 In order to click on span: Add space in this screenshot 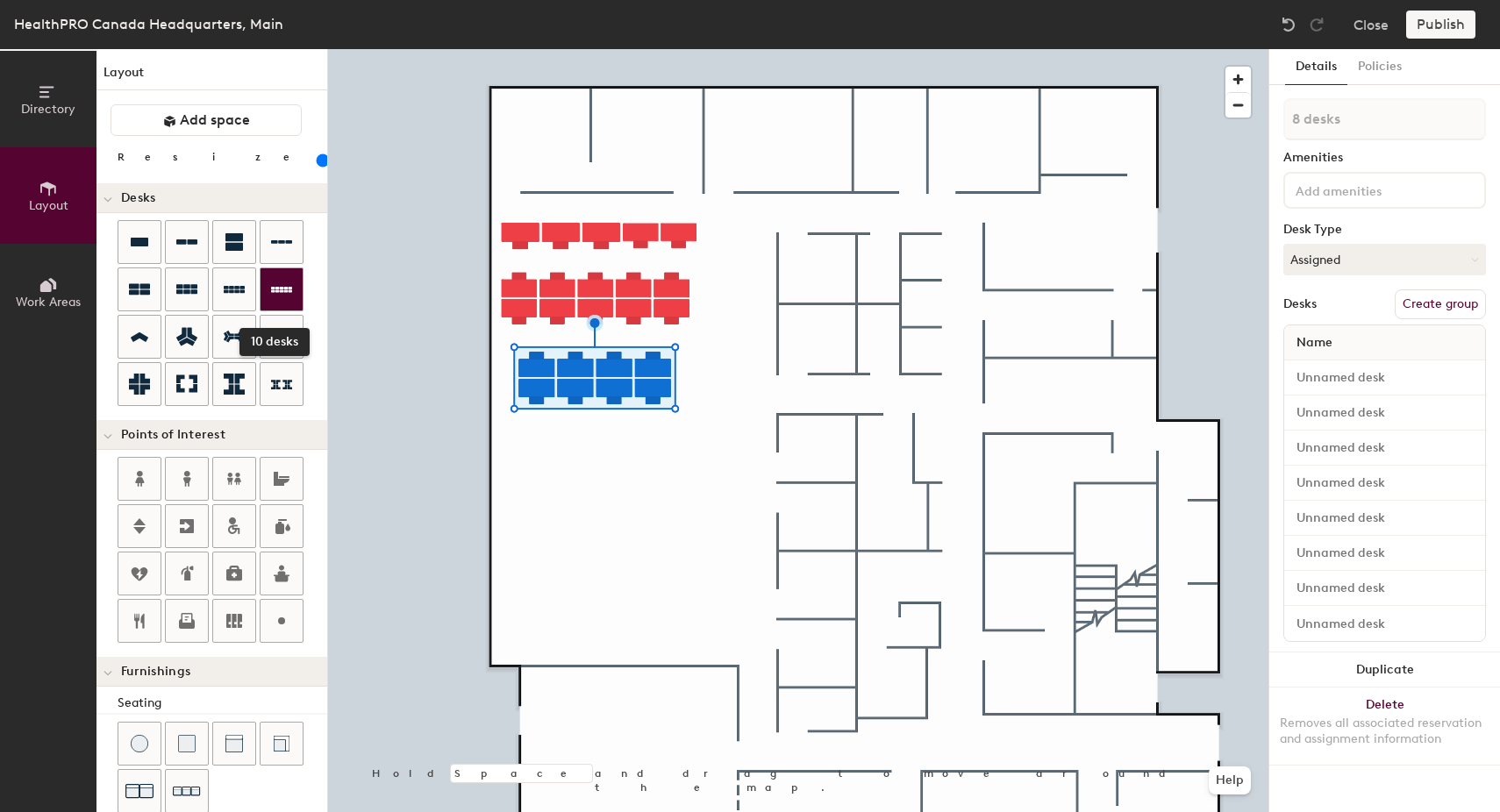, I will do `click(215, 120)`.